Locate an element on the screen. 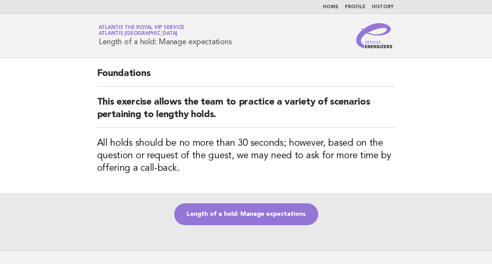 This screenshot has width=492, height=264. h3: All holds should be no more than 30 seconds; however, based on the question or request of the gue... is located at coordinates (246, 156).